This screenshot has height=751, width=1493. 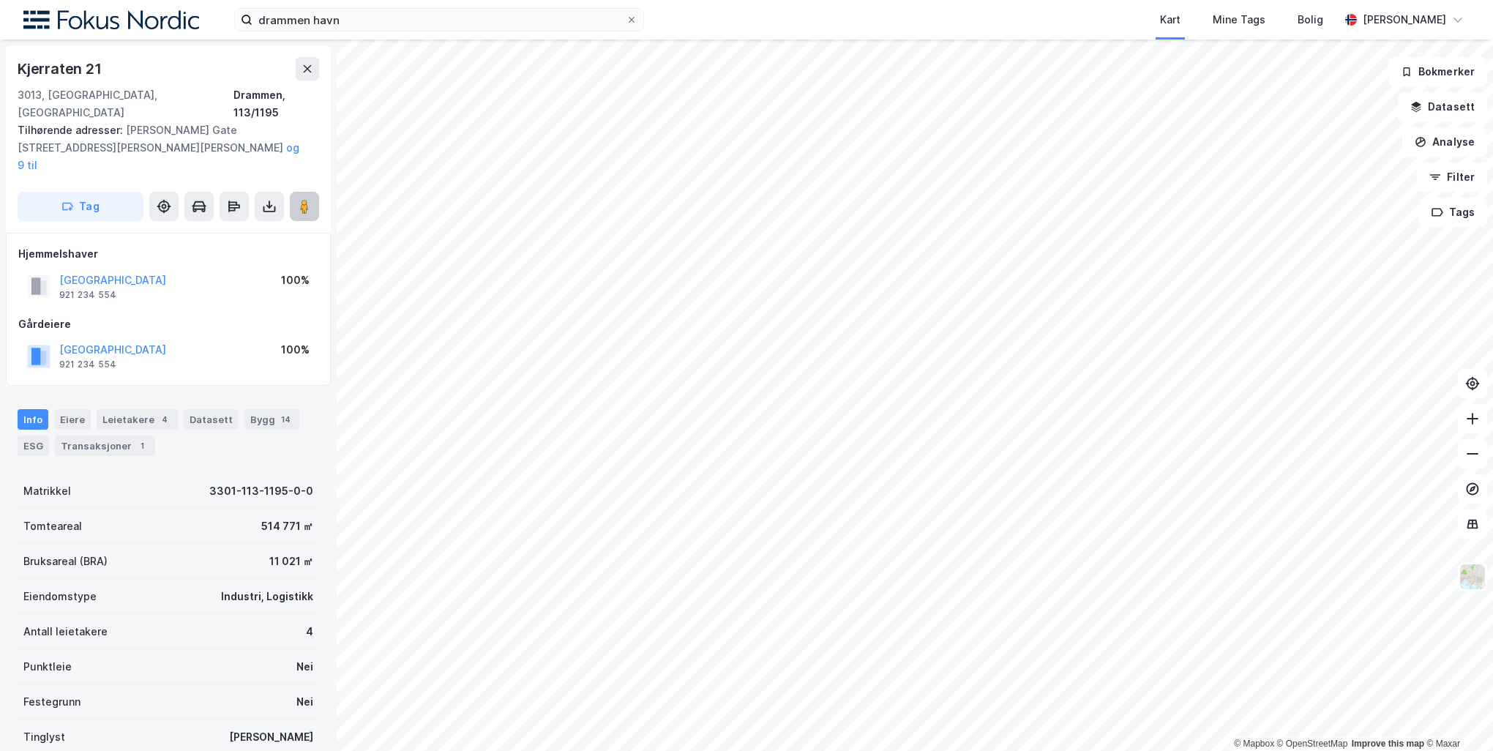 What do you see at coordinates (81, 206) in the screenshot?
I see `button: Tag` at bounding box center [81, 206].